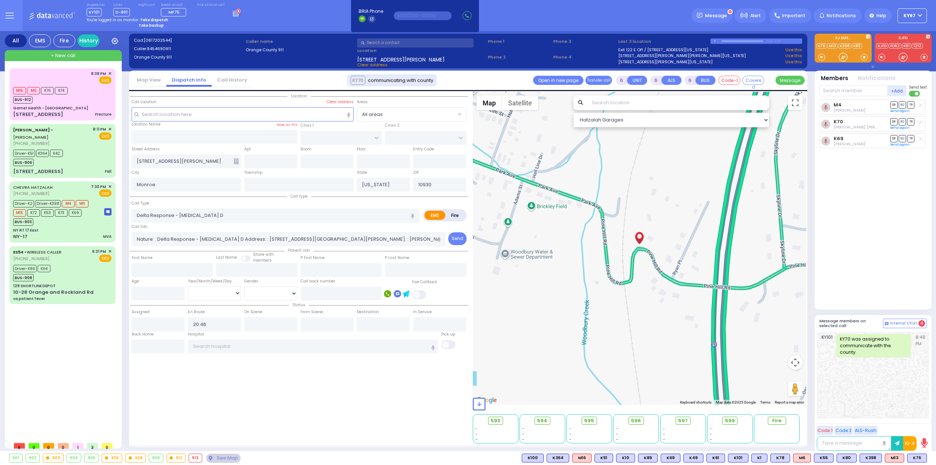 This screenshot has width=936, height=465. What do you see at coordinates (881, 16) in the screenshot?
I see `span: Help` at bounding box center [881, 16].